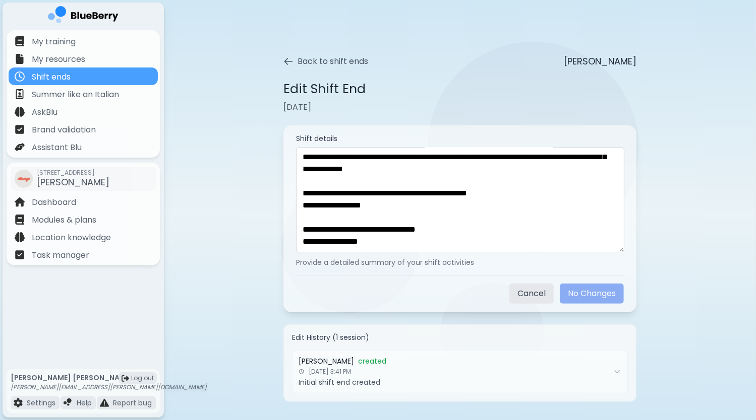 Image resolution: width=756 pixels, height=420 pixels. What do you see at coordinates (324, 89) in the screenshot?
I see `h1: Edit Shift End` at bounding box center [324, 89].